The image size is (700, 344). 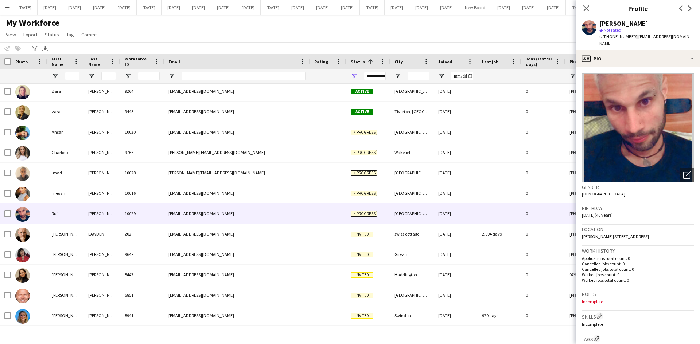 What do you see at coordinates (138, 62) in the screenshot?
I see `span: Workforce ID` at bounding box center [138, 62].